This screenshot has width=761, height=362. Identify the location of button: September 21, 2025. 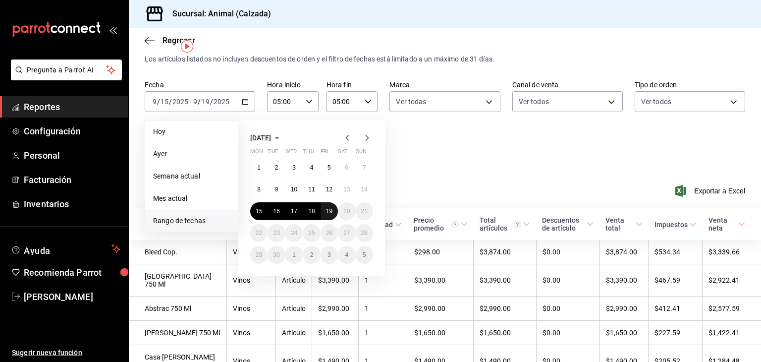
(364, 211).